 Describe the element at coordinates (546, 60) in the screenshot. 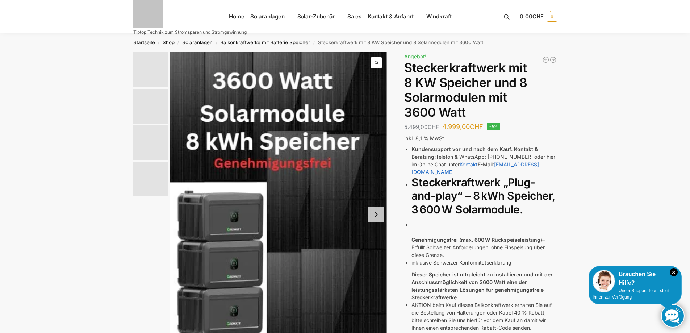

I see `a: Flexible Solarpanels (2×120 W) & SolarLaderegler` at that location.